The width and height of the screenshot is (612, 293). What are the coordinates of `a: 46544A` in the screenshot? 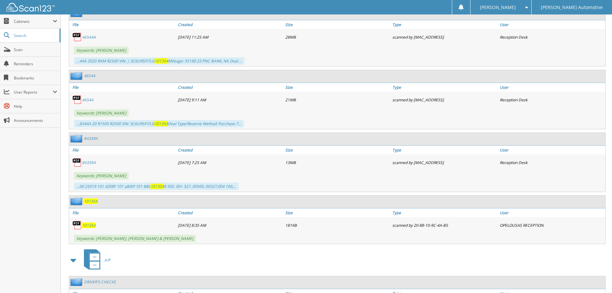 It's located at (89, 37).